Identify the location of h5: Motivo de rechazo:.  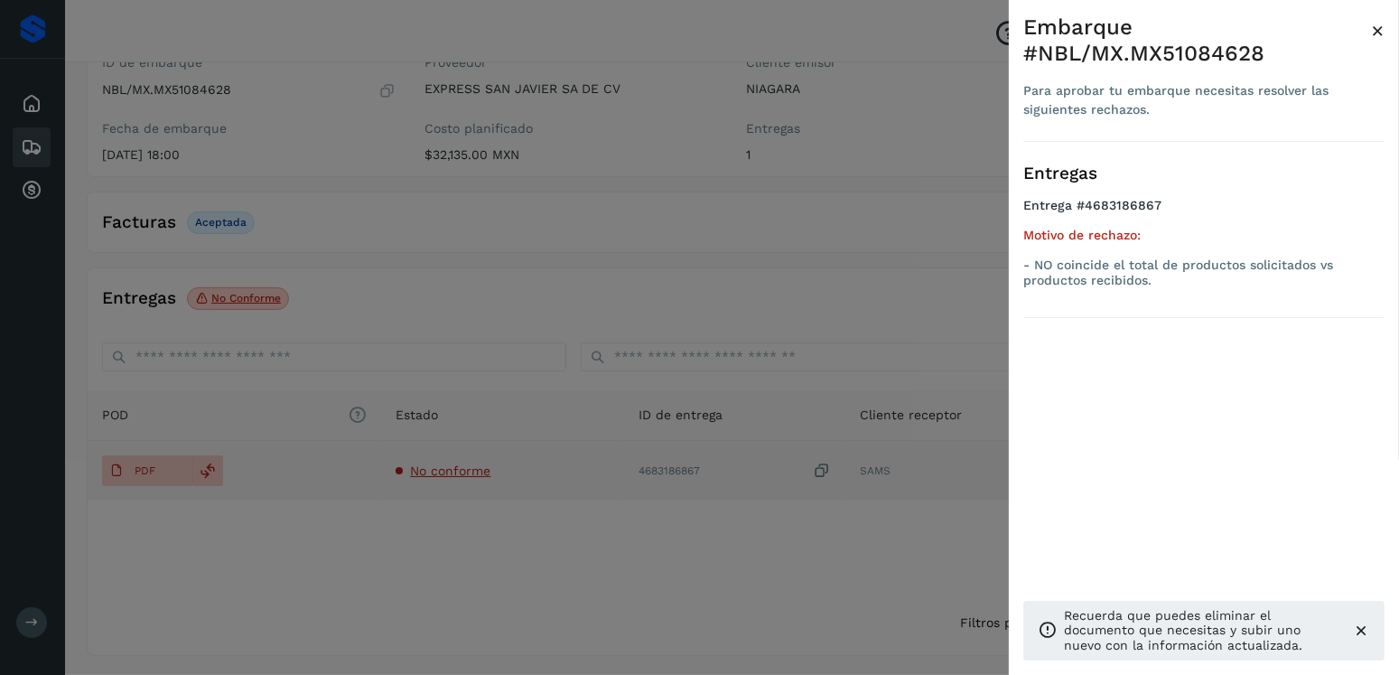
(1204, 235).